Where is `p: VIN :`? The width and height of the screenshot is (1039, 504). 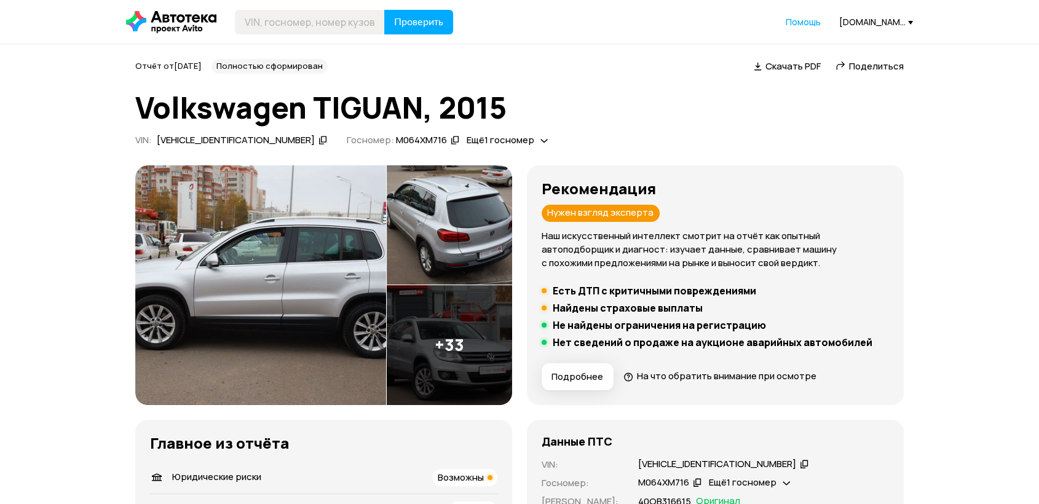
p: VIN : is located at coordinates (582, 465).